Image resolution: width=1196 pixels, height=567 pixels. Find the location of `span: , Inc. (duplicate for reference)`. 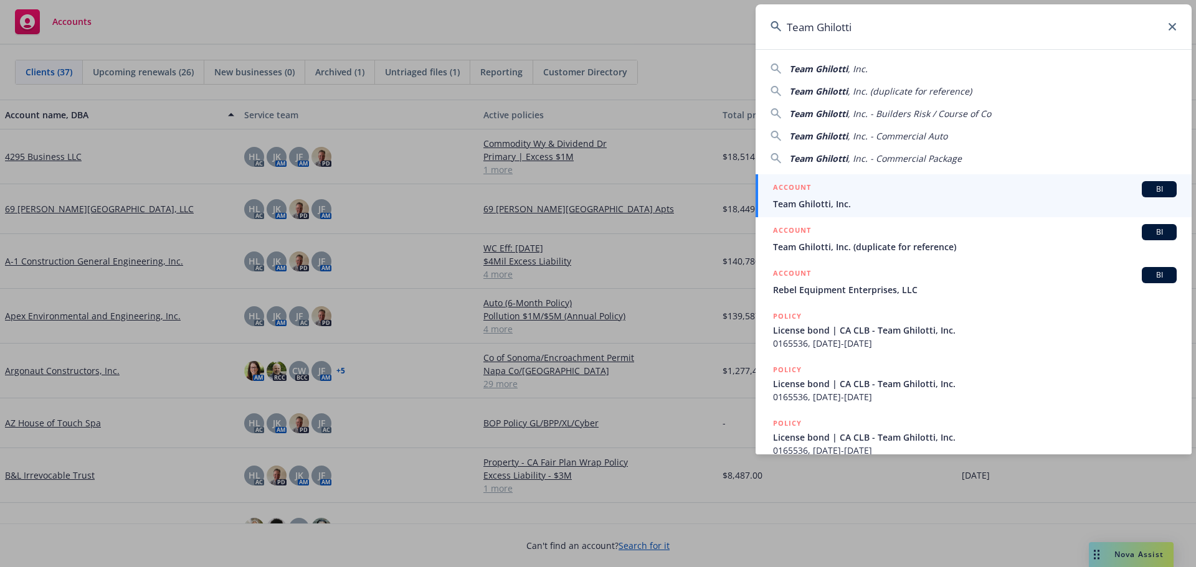

span: , Inc. (duplicate for reference) is located at coordinates (909, 91).